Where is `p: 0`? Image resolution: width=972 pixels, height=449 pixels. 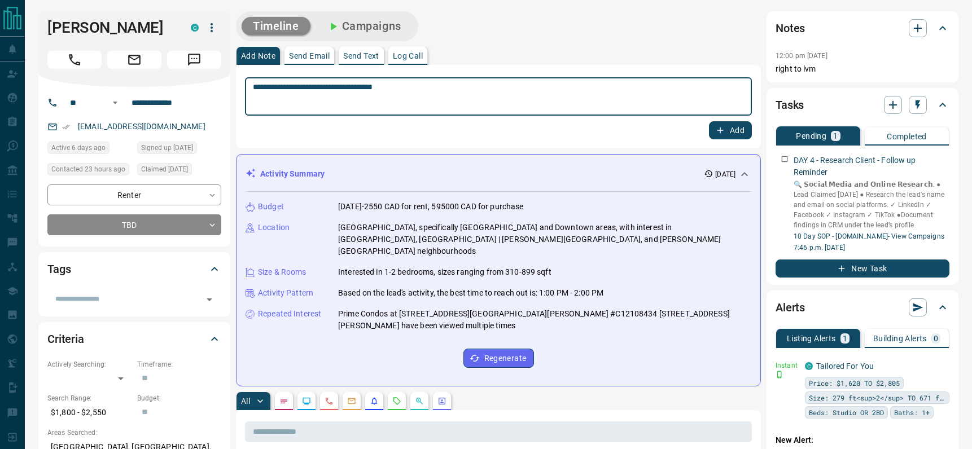
p: 0 is located at coordinates (935, 339).